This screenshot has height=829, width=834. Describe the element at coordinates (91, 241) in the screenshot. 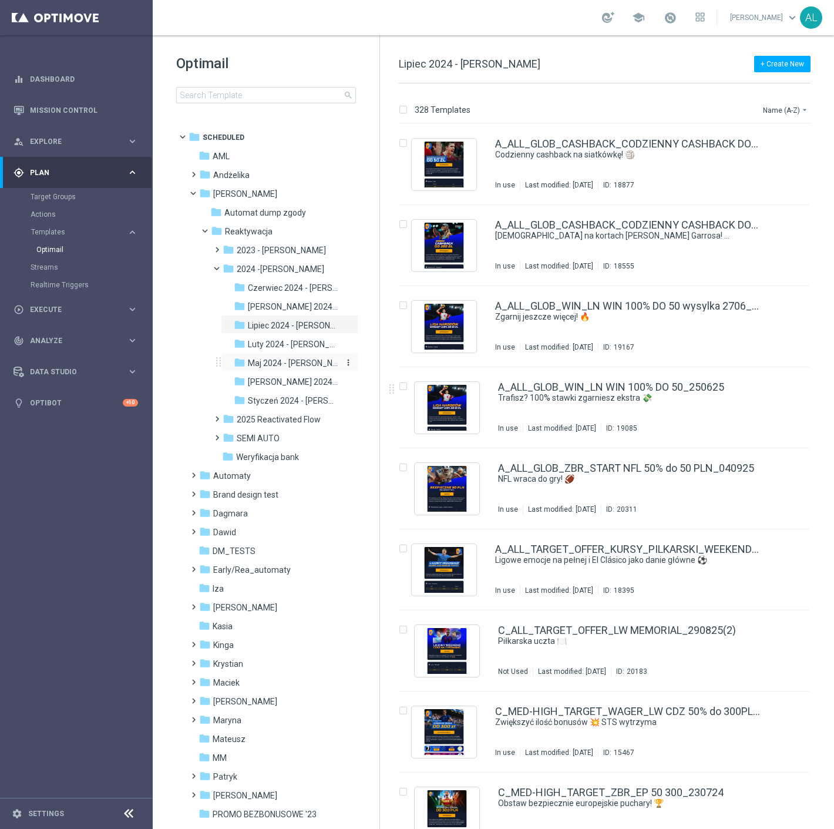

I see `div: Templates` at that location.